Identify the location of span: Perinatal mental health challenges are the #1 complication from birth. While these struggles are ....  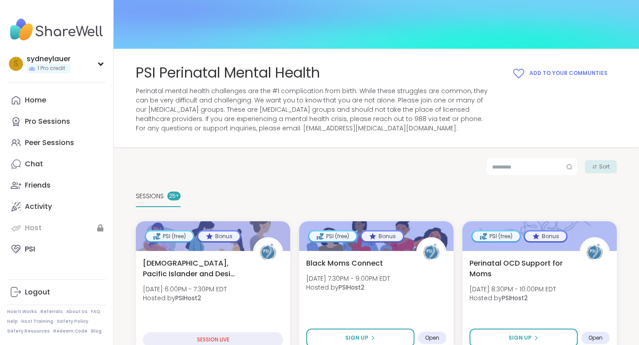
(314, 110).